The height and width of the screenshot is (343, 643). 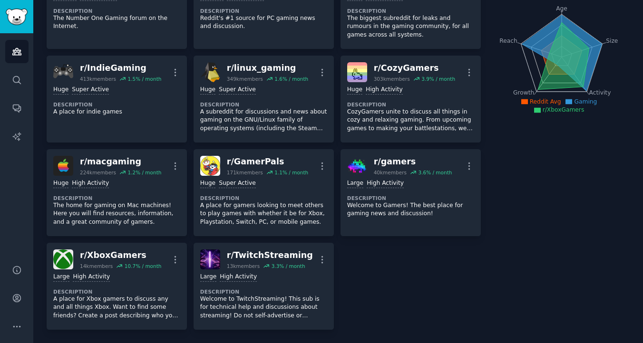 I want to click on a: GamerPalsr/GamerPals171kmembers1.1% / monthHugeSuper ActiveDescriptionA place for gamers looking ..., so click(x=264, y=193).